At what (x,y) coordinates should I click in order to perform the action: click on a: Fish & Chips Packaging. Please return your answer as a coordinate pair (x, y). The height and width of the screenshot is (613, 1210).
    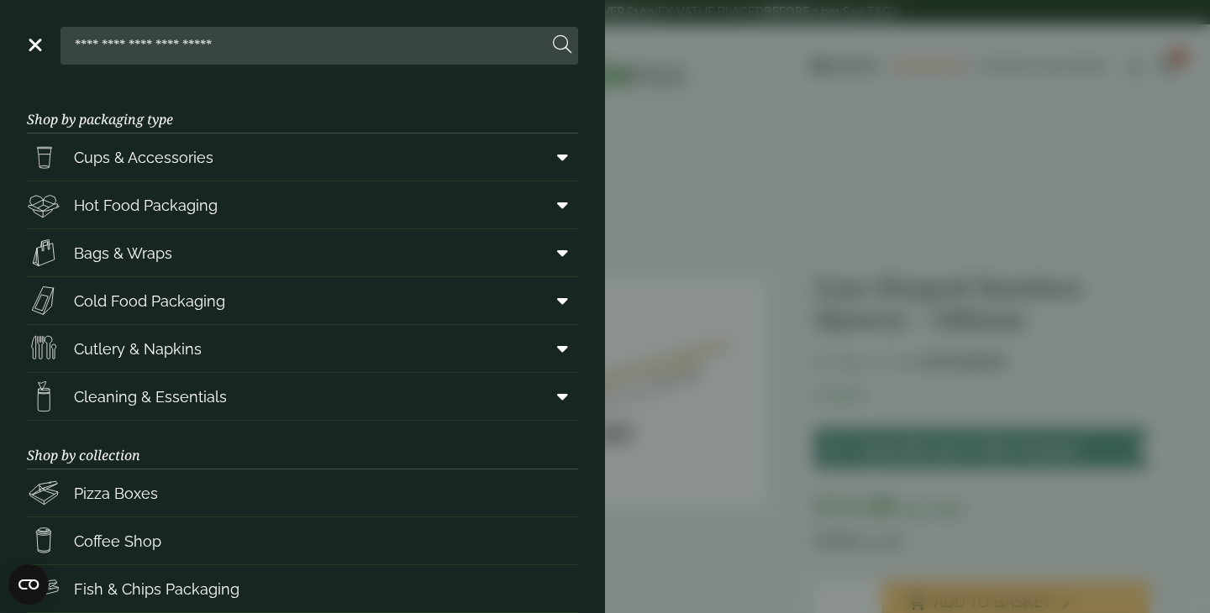
    Looking at the image, I should click on (302, 589).